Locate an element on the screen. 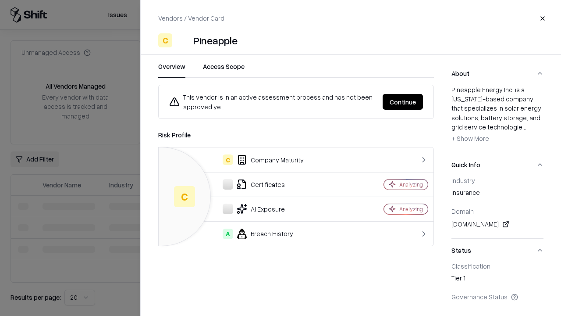  div: Quick Info is located at coordinates (498, 207).